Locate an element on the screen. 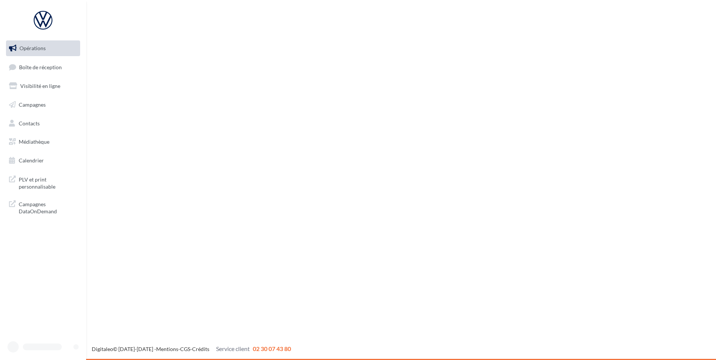  span: Boîte de réception is located at coordinates (40, 67).